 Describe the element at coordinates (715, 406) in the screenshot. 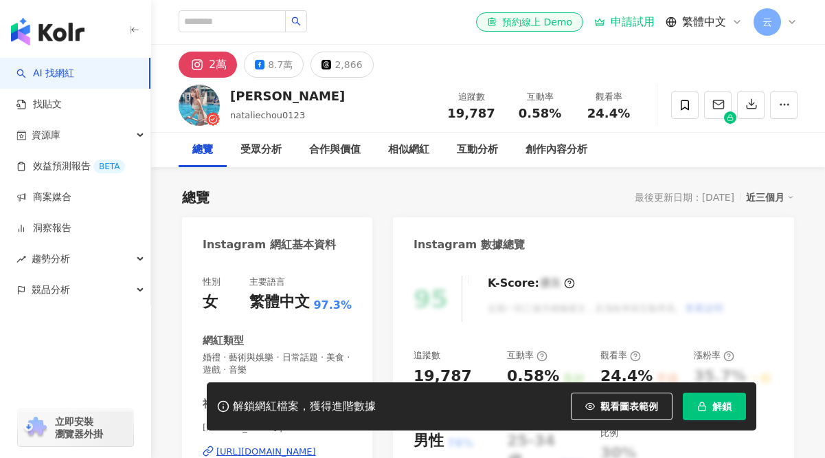

I see `button: 解鎖` at that location.